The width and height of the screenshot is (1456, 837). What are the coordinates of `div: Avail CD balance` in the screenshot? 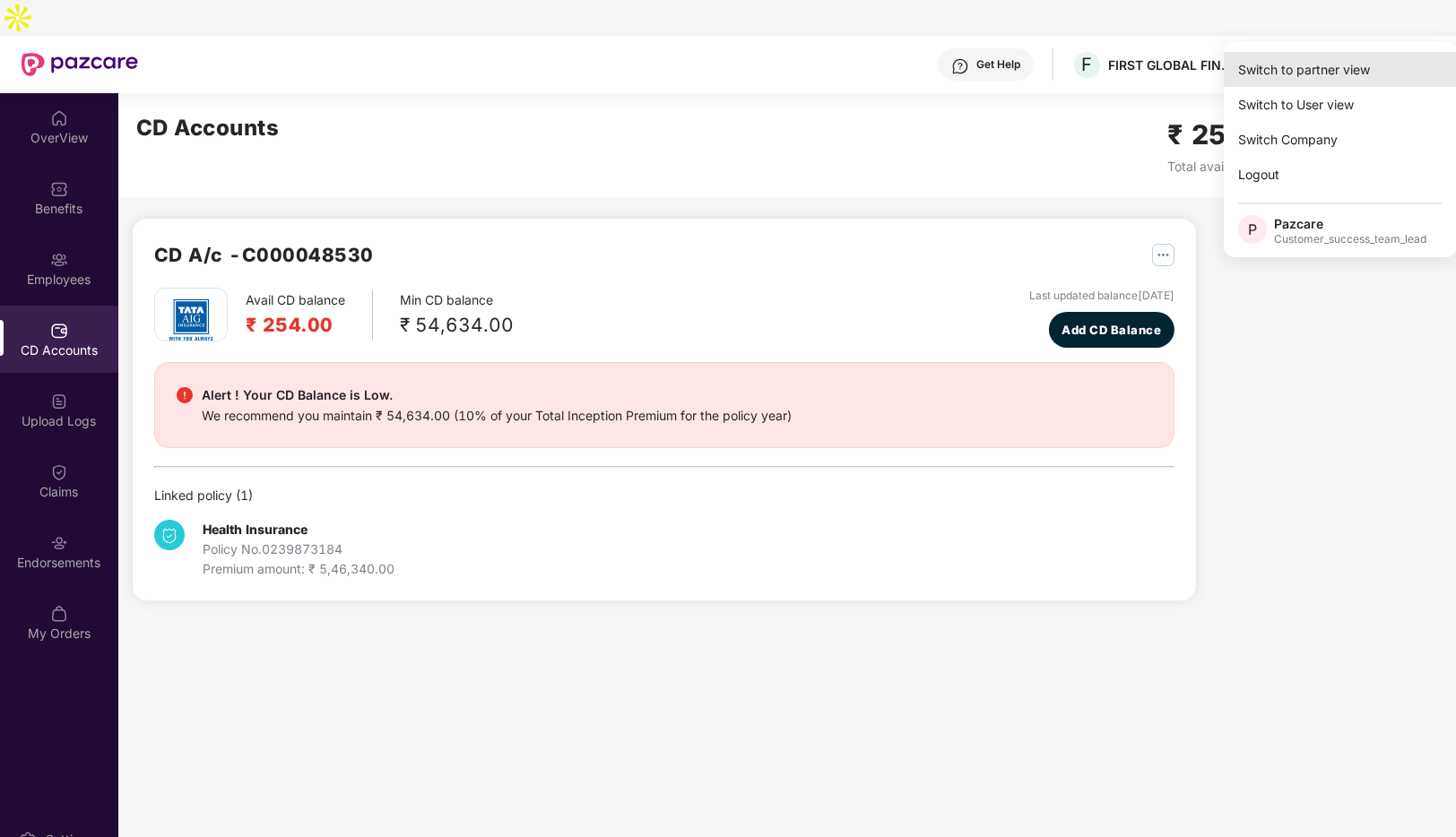 It's located at (310, 314).